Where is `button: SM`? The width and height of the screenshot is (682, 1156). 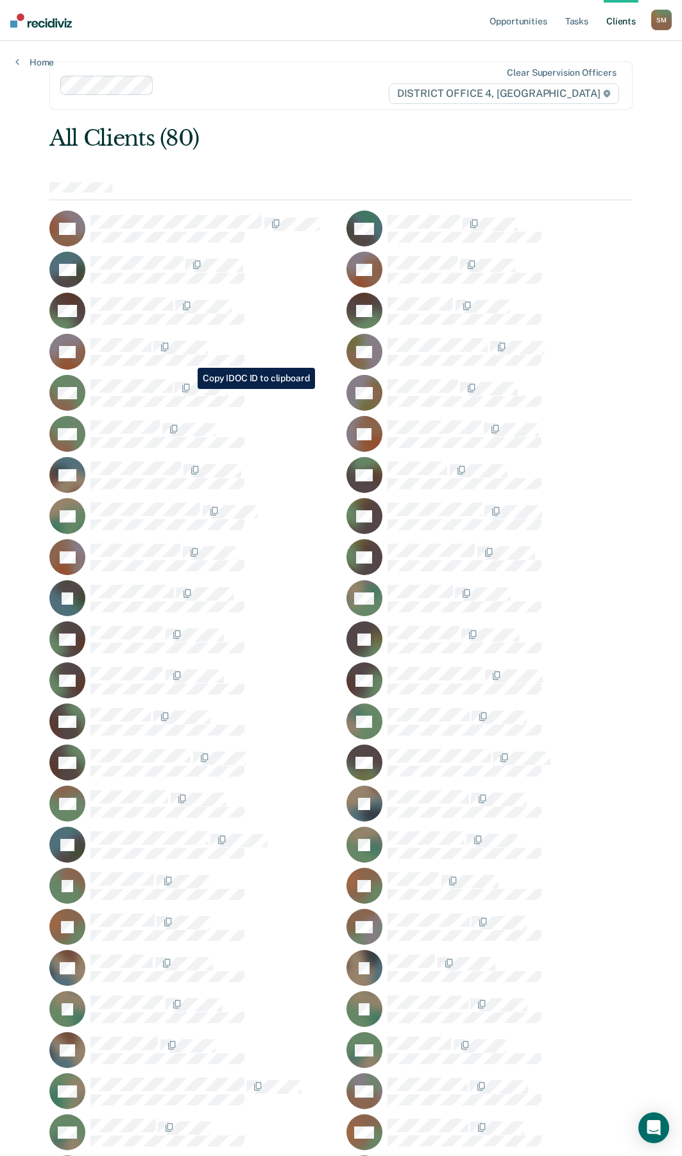
button: SM is located at coordinates (662, 20).